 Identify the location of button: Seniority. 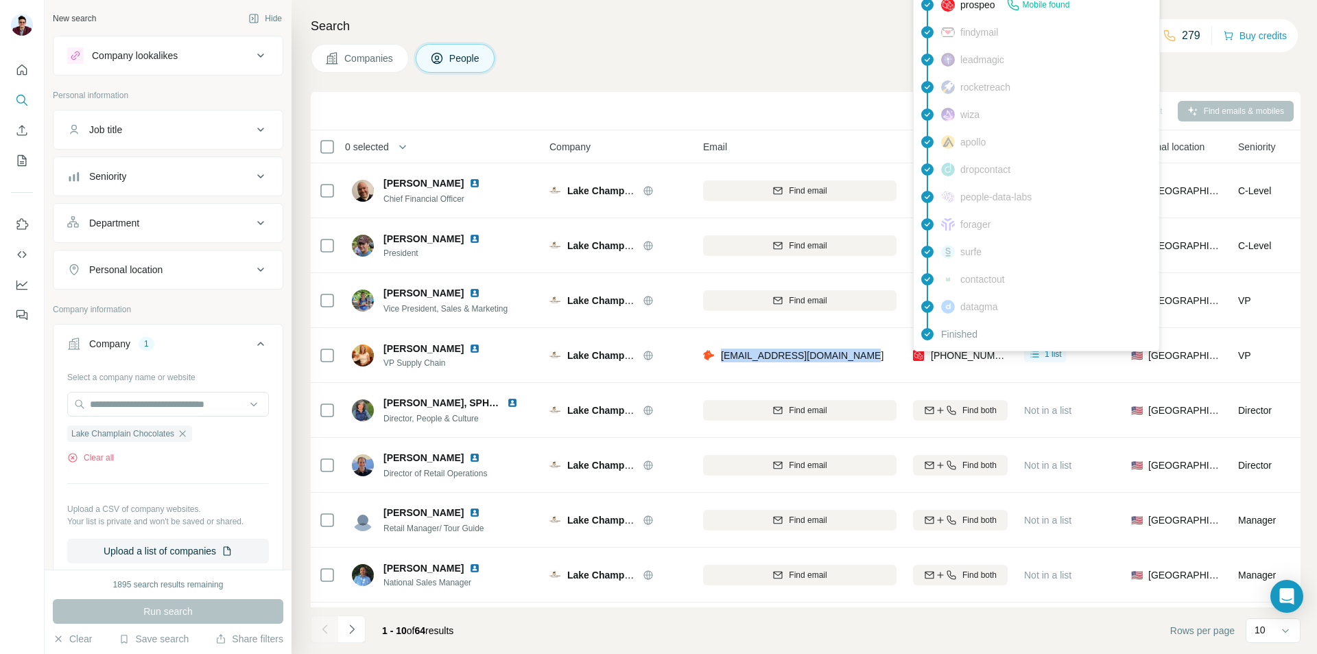
(168, 176).